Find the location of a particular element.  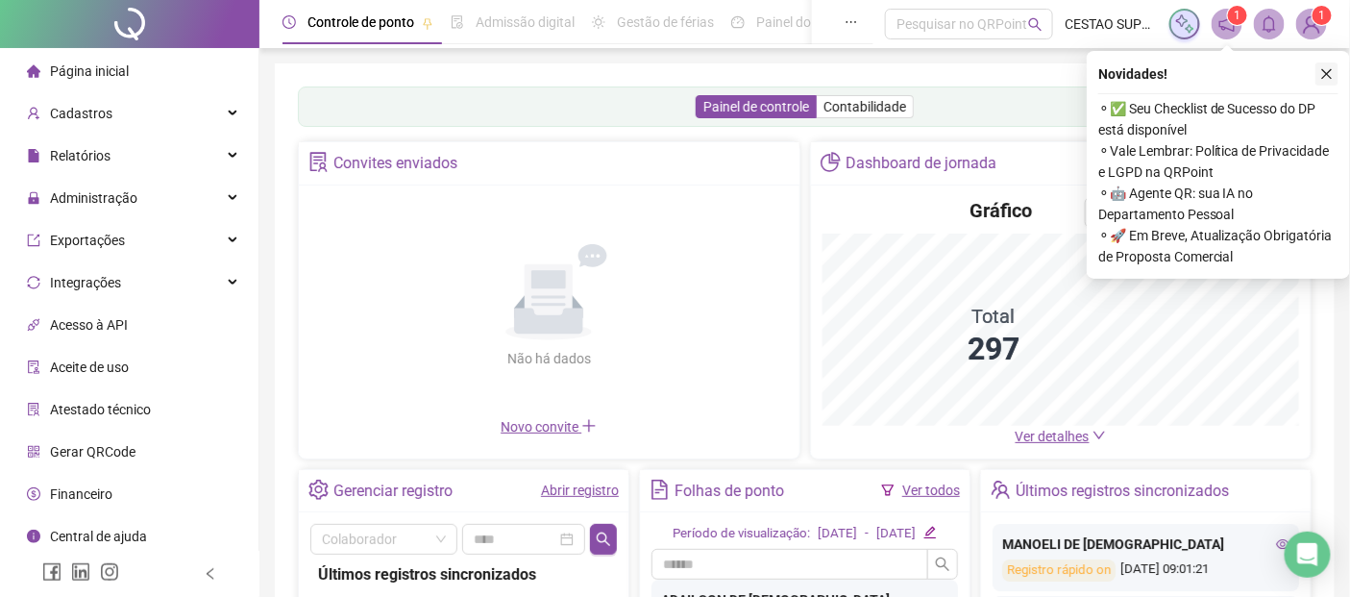

span: down is located at coordinates (1099, 435).